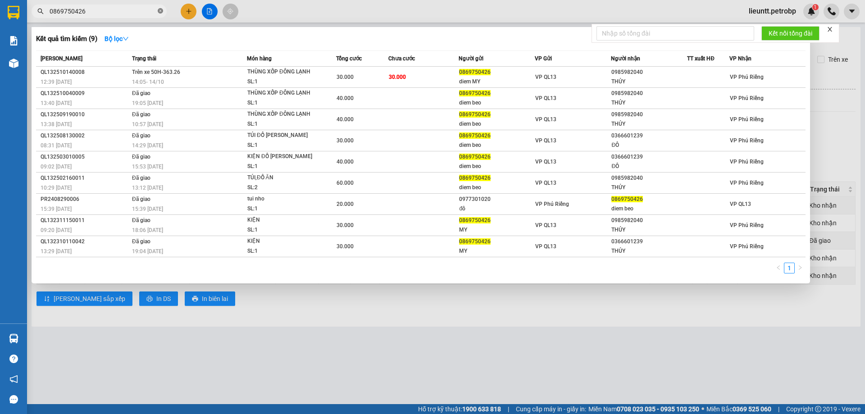  I want to click on button: Kết nối tổng đài, so click(791, 33).